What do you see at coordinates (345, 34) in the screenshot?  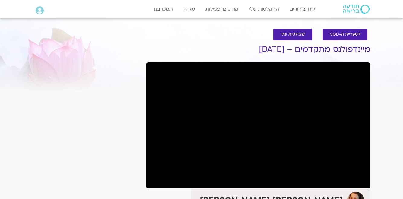 I see `span: לספריית ה-VOD` at bounding box center [345, 34].